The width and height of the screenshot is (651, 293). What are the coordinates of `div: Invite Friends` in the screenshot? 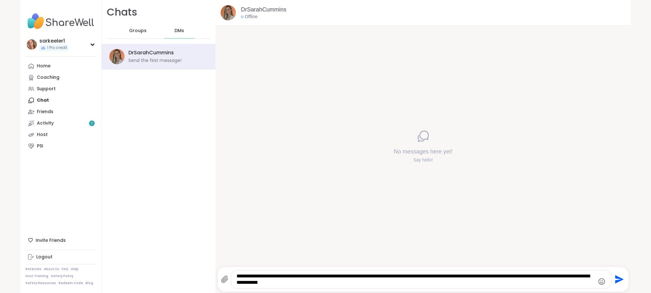 It's located at (61, 240).